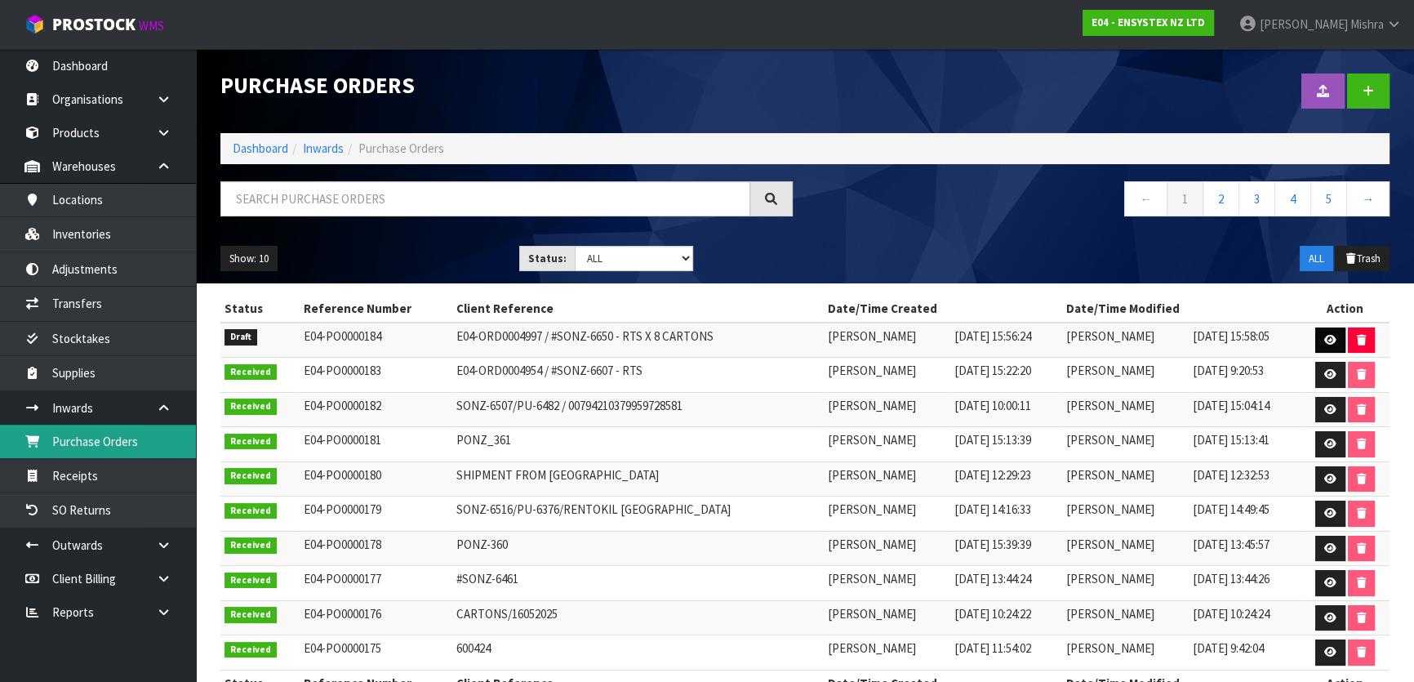 Image resolution: width=1414 pixels, height=682 pixels. I want to click on th: Client Reference, so click(637, 309).